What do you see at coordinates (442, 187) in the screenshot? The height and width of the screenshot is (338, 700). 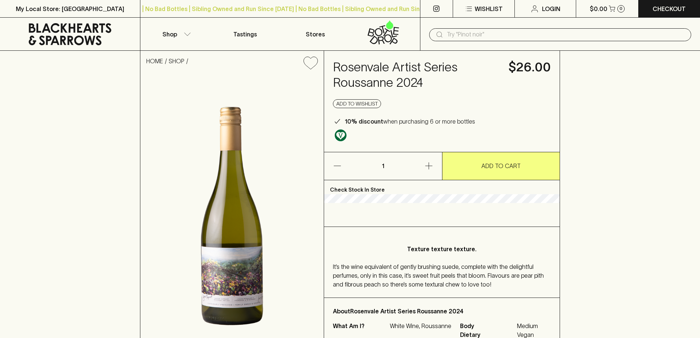 I see `p: Check Stock In Store` at bounding box center [442, 187].